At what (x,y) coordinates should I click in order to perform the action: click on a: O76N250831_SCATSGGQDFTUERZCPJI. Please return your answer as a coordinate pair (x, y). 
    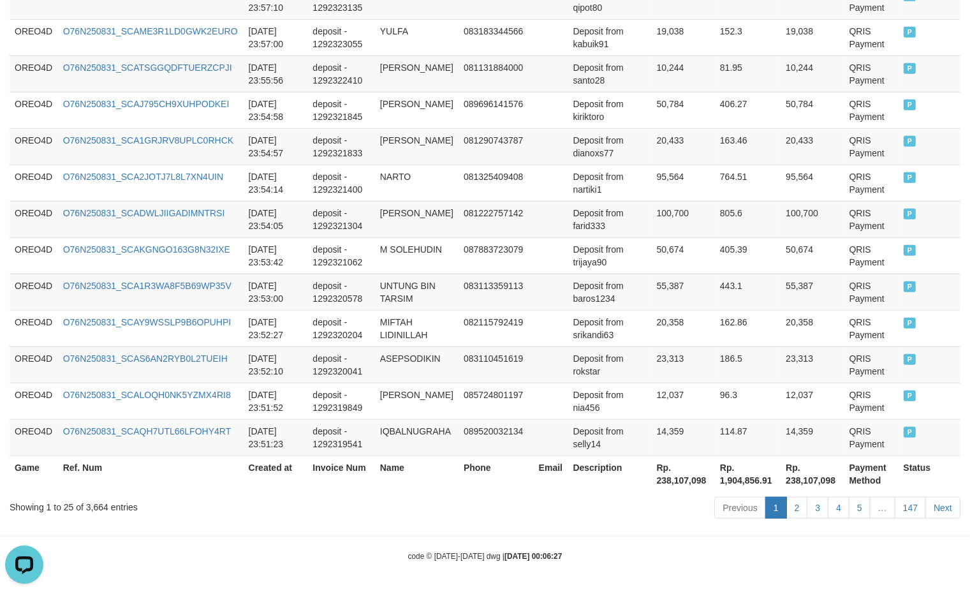
    Looking at the image, I should click on (147, 68).